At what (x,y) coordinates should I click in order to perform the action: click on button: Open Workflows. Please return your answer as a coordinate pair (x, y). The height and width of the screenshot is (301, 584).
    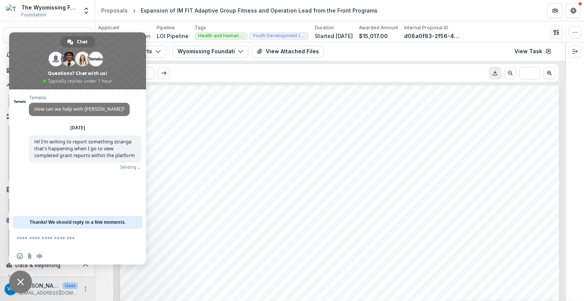
    Looking at the image, I should click on (47, 116).